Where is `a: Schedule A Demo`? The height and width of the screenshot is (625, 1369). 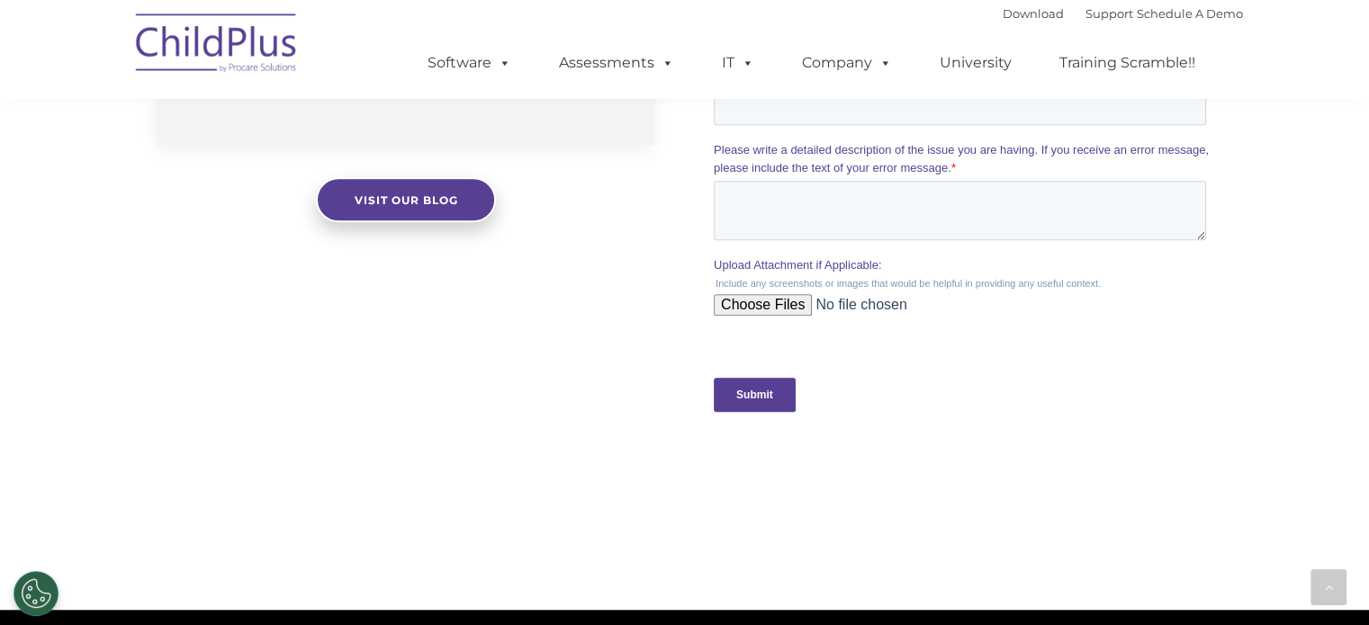
a: Schedule A Demo is located at coordinates (1190, 13).